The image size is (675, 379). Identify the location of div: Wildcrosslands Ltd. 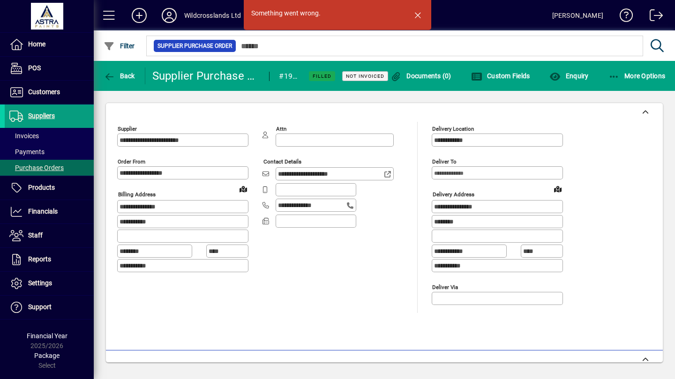
(212, 15).